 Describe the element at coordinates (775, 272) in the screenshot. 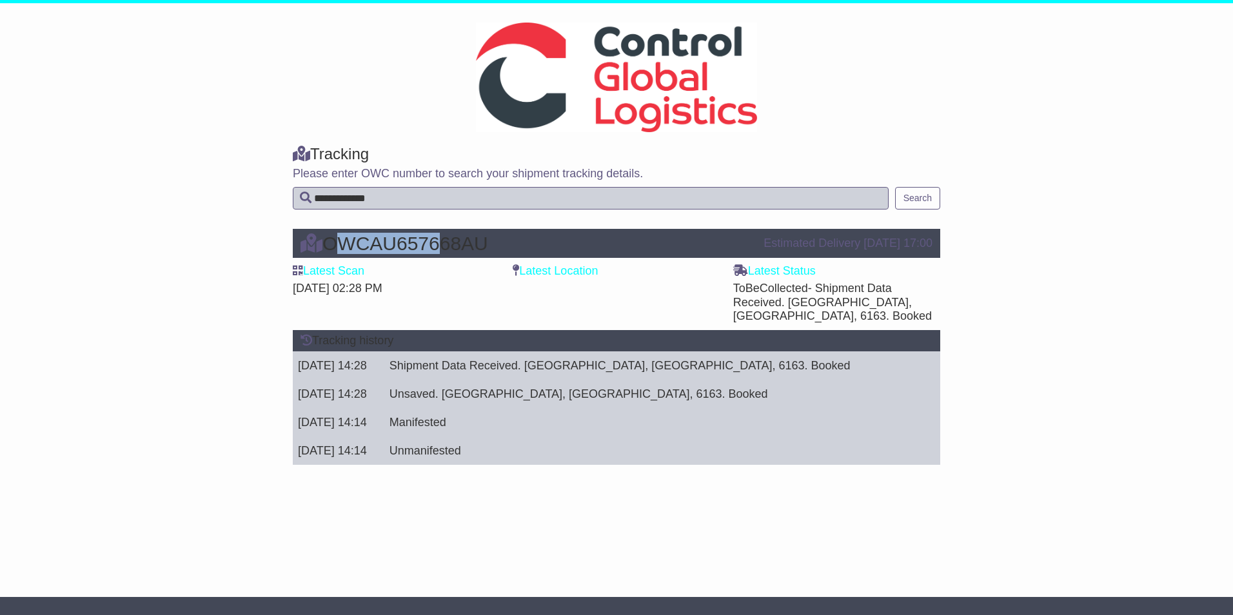

I see `label: Latest Status` at that location.